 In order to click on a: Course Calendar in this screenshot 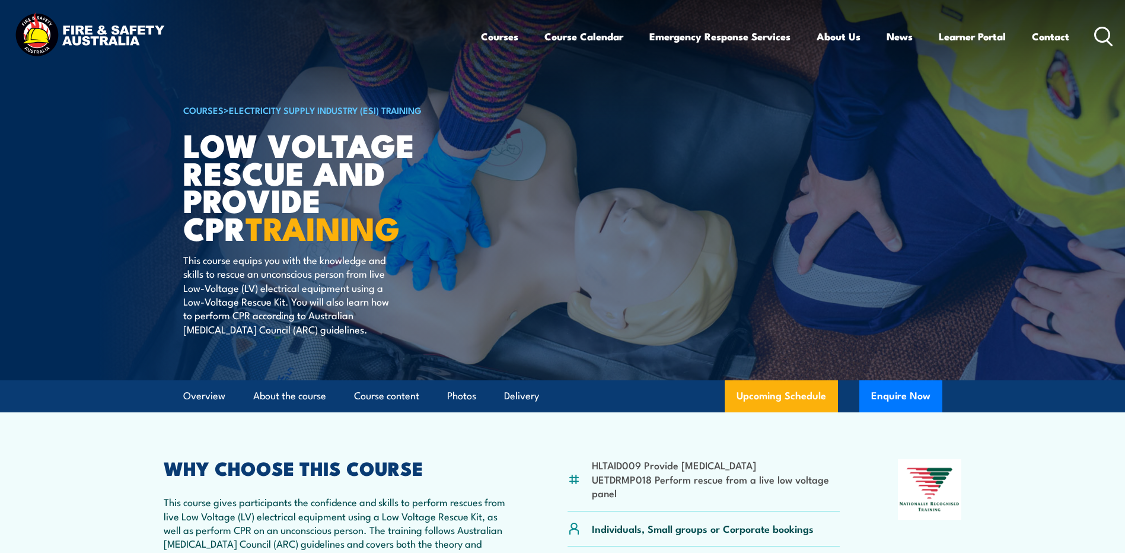, I will do `click(583, 36)`.